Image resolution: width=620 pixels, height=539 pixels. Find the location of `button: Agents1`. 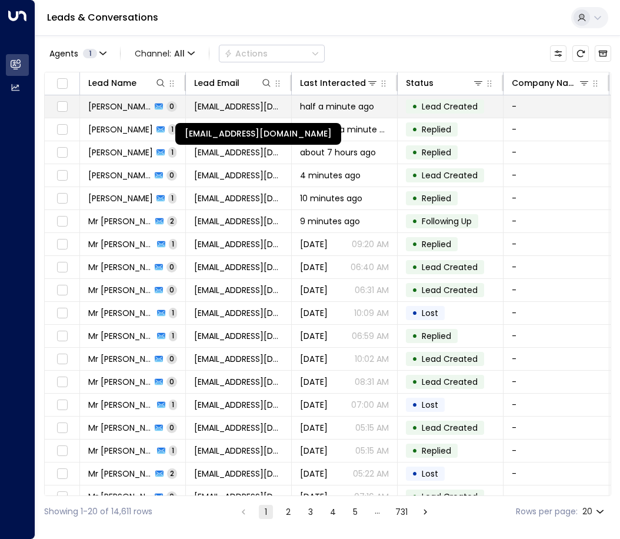

button: Agents1 is located at coordinates (77, 54).